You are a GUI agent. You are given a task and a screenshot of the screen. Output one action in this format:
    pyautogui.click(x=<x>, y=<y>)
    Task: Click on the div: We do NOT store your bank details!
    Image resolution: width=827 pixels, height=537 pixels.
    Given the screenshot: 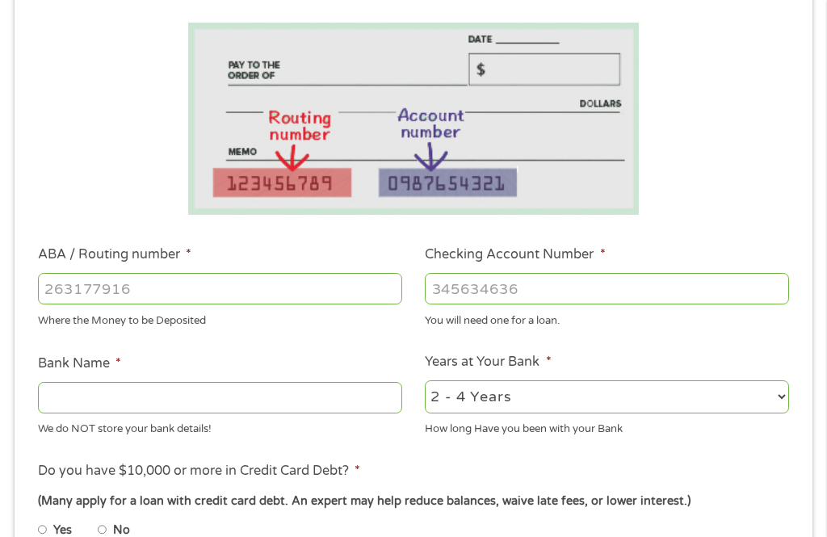 What is the action you would take?
    pyautogui.click(x=220, y=427)
    